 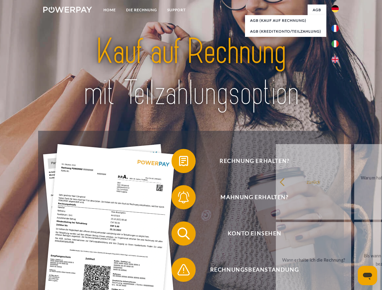 I want to click on a: Rechnung erhalten?, so click(x=250, y=161).